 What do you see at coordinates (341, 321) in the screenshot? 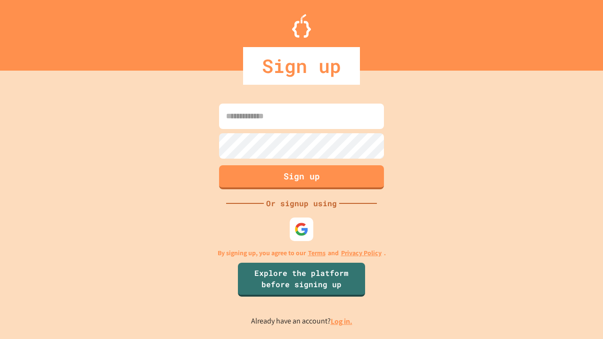
I see `a: Log in.` at bounding box center [341, 321].